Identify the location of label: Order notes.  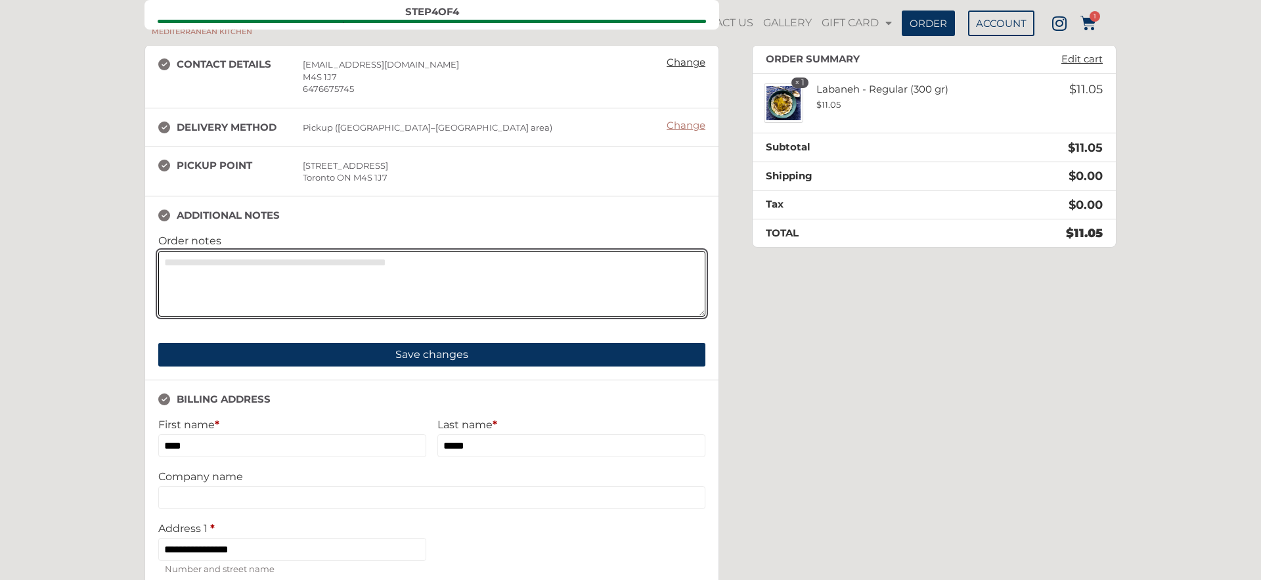
(431, 240).